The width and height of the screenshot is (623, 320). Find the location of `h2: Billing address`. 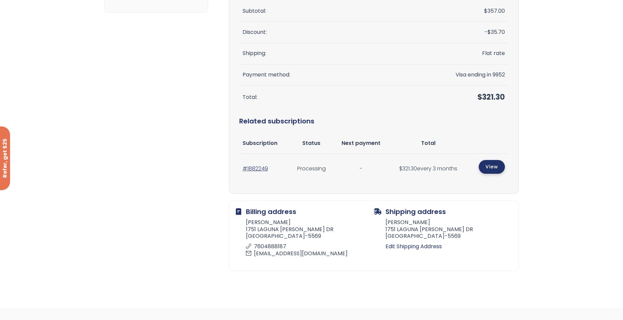

h2: Billing address is located at coordinates (305, 212).